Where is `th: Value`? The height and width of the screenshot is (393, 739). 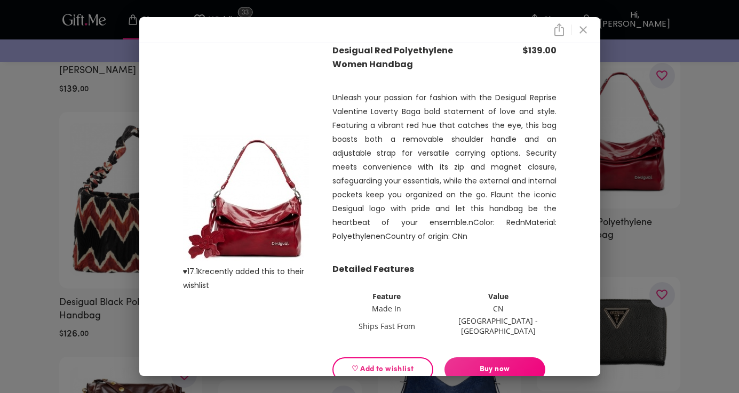
th: Value is located at coordinates (499, 296).